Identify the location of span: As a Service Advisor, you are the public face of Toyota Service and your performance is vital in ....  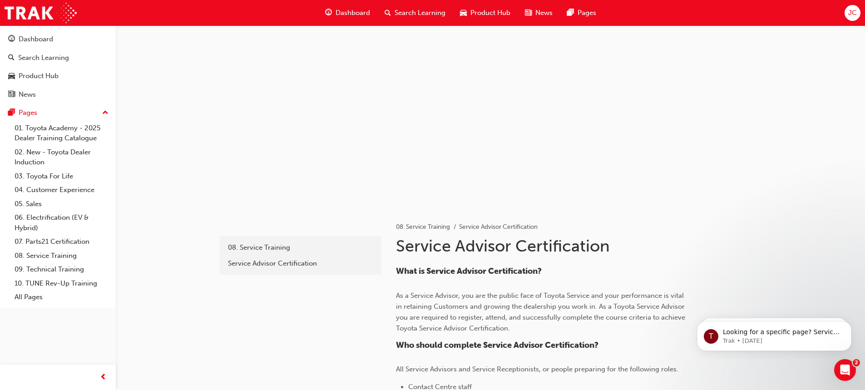
(541, 312).